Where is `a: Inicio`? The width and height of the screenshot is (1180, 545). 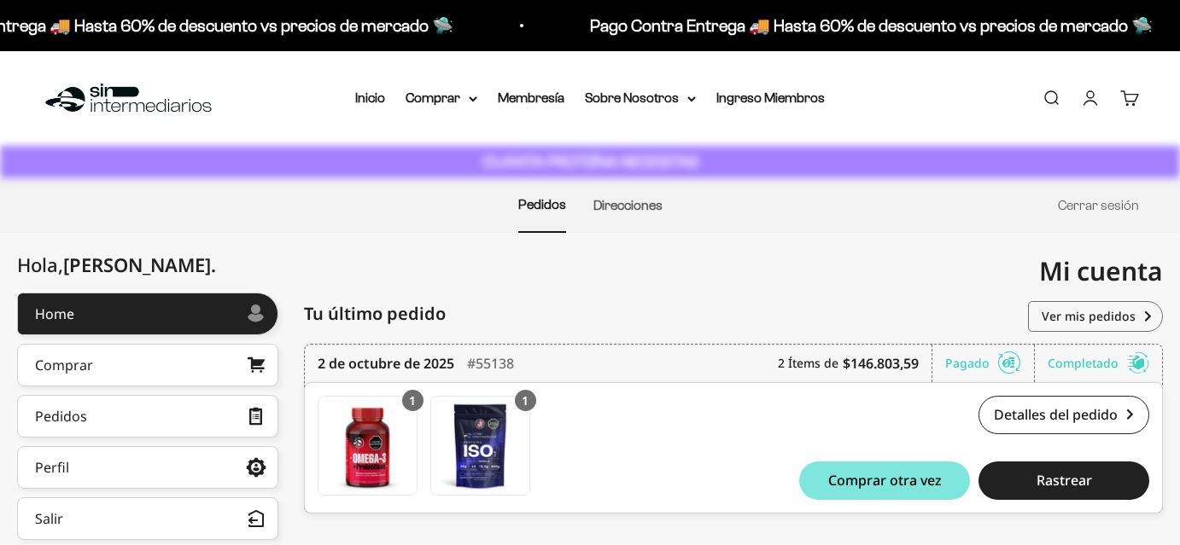 a: Inicio is located at coordinates (370, 97).